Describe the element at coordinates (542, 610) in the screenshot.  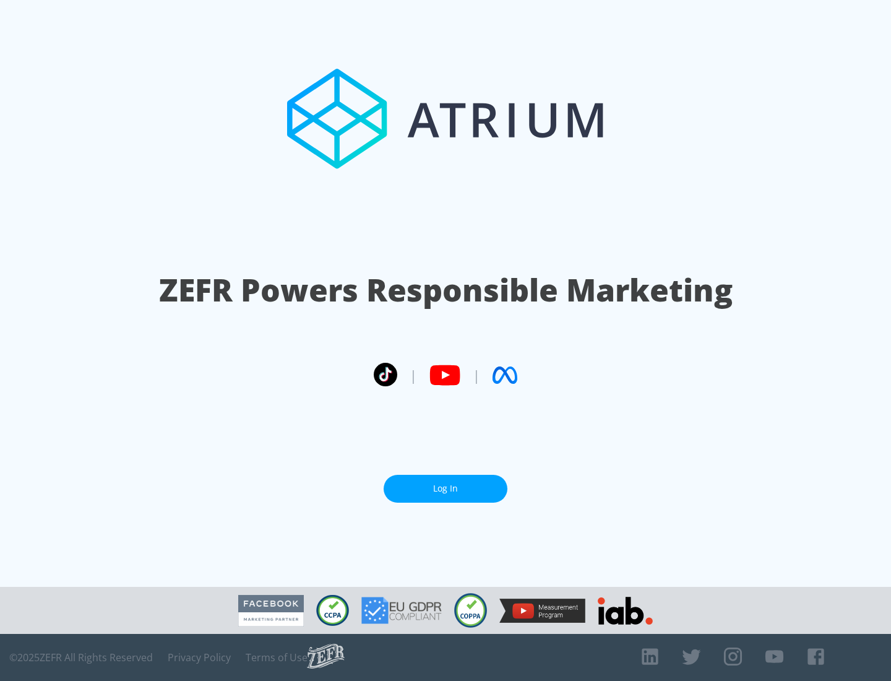
I see `img: YouTube Measurement Program` at that location.